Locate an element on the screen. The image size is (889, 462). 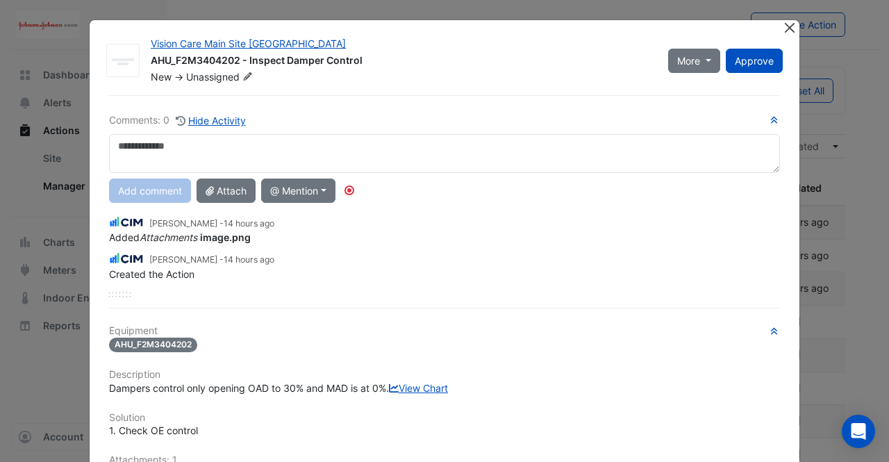
button: Close is located at coordinates (789, 27).